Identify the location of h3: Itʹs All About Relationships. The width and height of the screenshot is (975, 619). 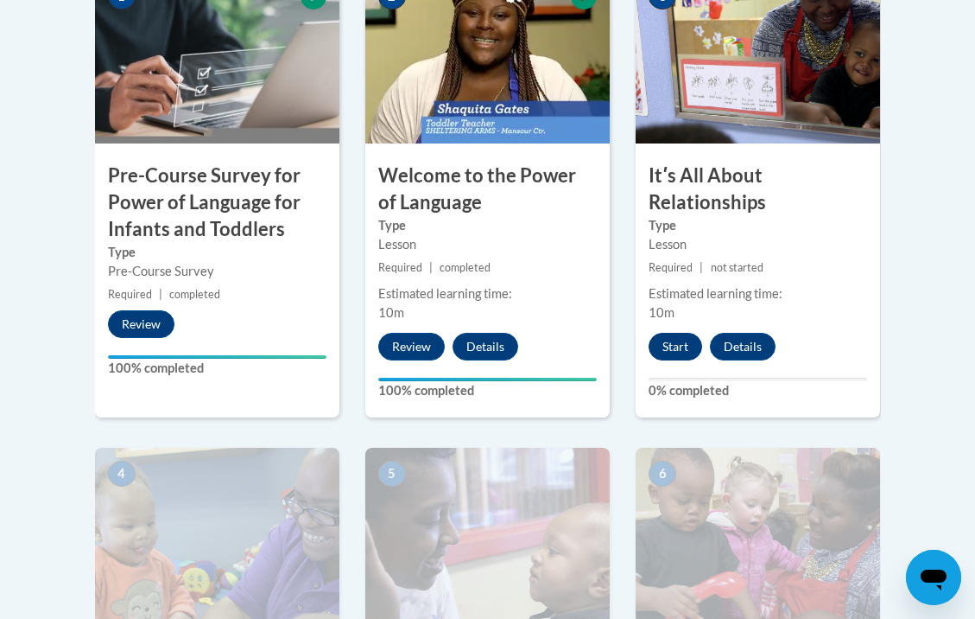
(758, 189).